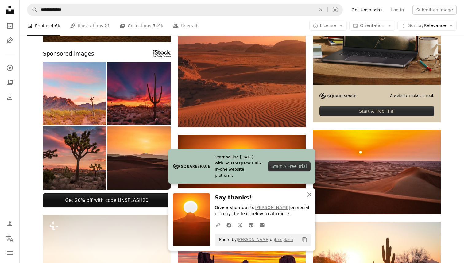 This screenshot has width=464, height=263. Describe the element at coordinates (242, 42) in the screenshot. I see `a: brown sand under blue sky during night time` at that location.